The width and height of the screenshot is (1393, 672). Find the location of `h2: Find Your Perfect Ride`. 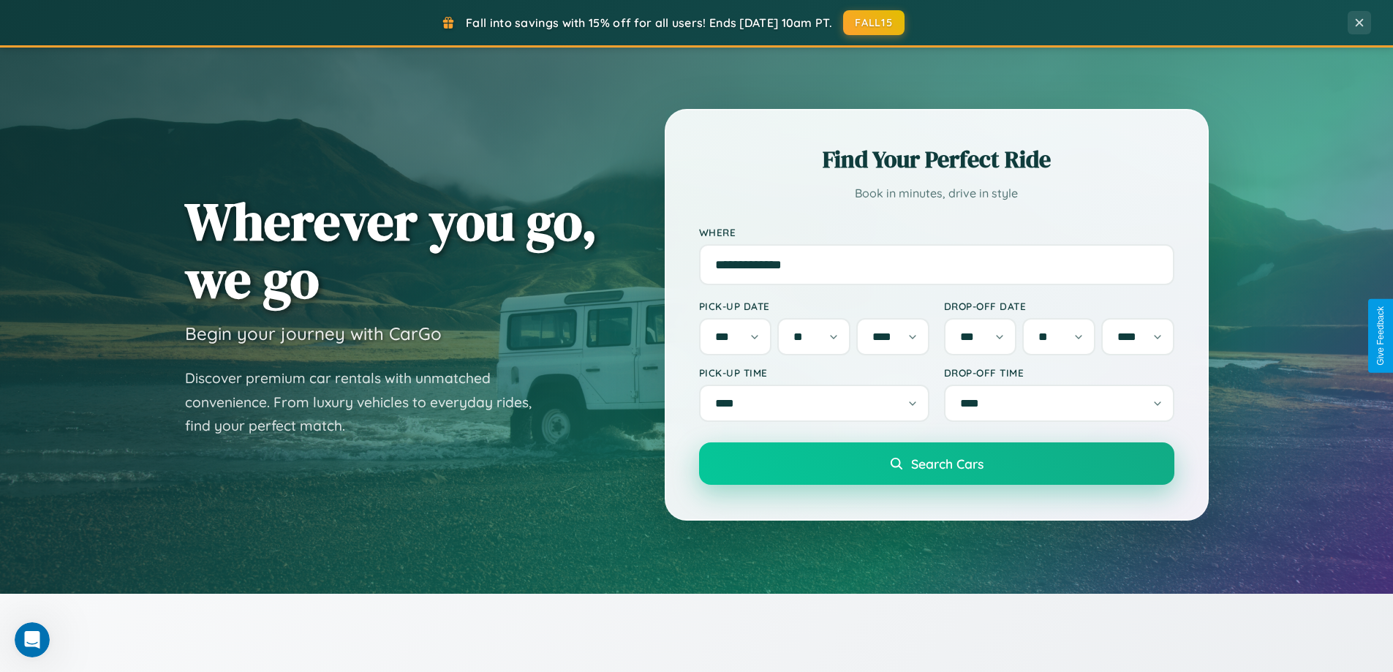

h2: Find Your Perfect Ride is located at coordinates (937, 159).